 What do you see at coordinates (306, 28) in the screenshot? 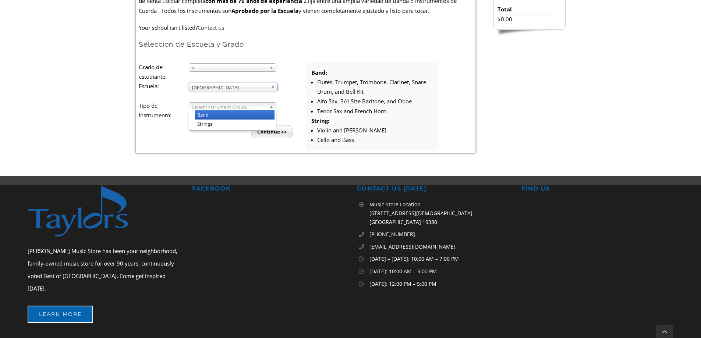
I see `p: Your school isn't listed?` at bounding box center [306, 28].